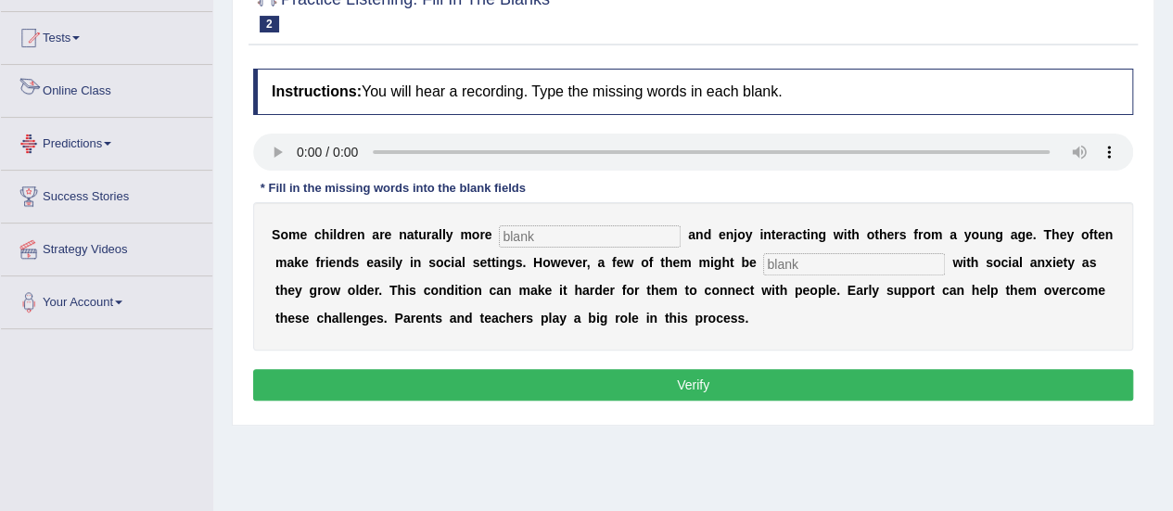 This screenshot has width=1173, height=511. What do you see at coordinates (107, 88) in the screenshot?
I see `a: Online Class` at bounding box center [107, 88].